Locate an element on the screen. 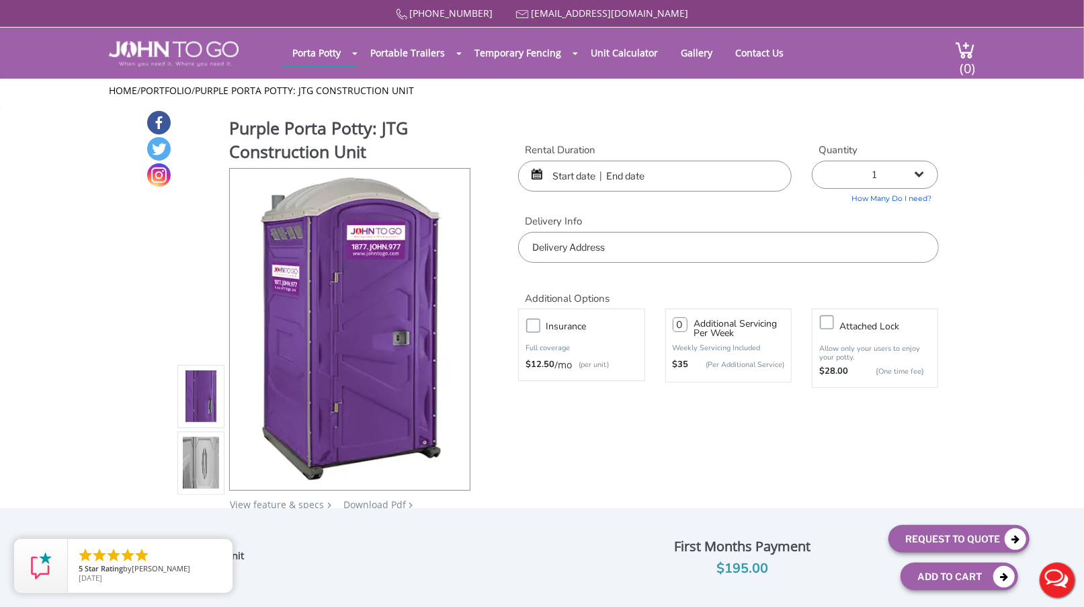 The image size is (1084, 607). img: Review Rating is located at coordinates (41, 566).